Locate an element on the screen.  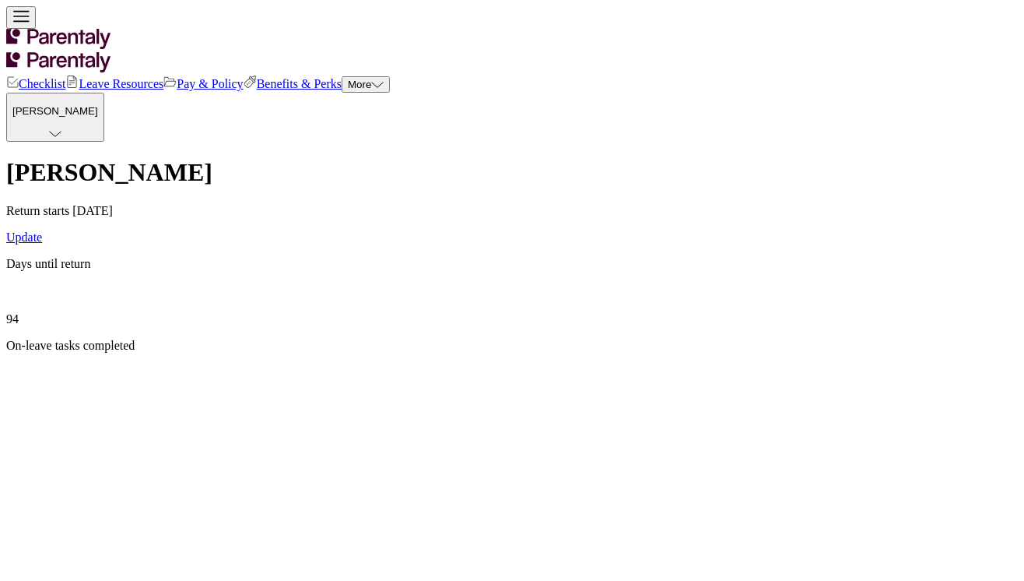
p: Days until return is located at coordinates (512, 264).